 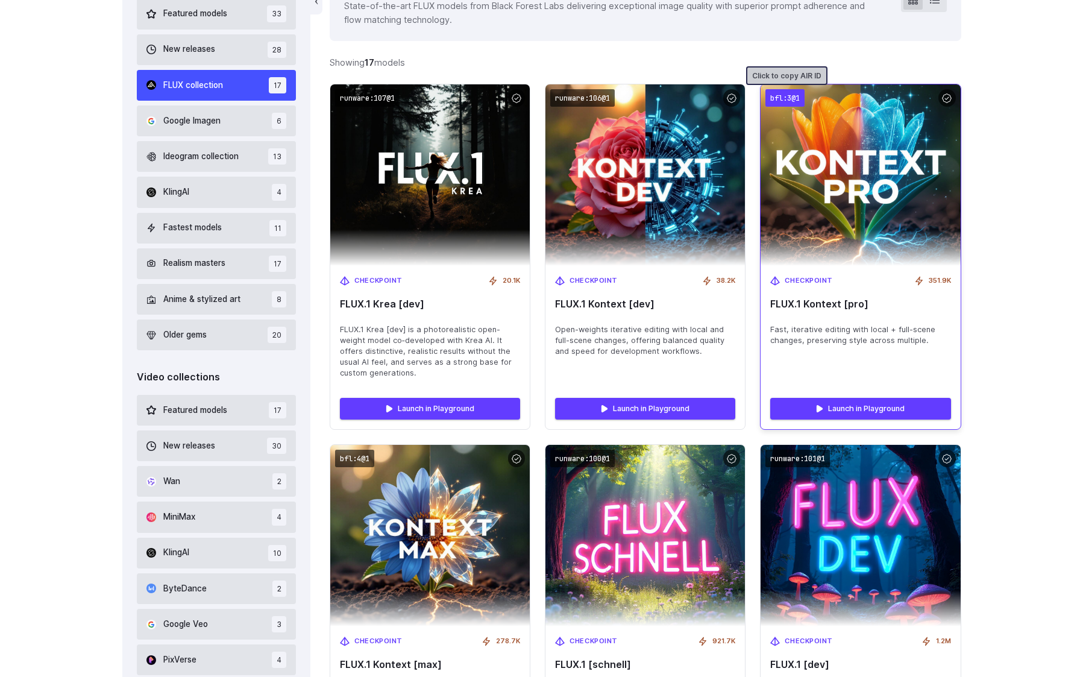 I want to click on span: 921.7K, so click(x=724, y=641).